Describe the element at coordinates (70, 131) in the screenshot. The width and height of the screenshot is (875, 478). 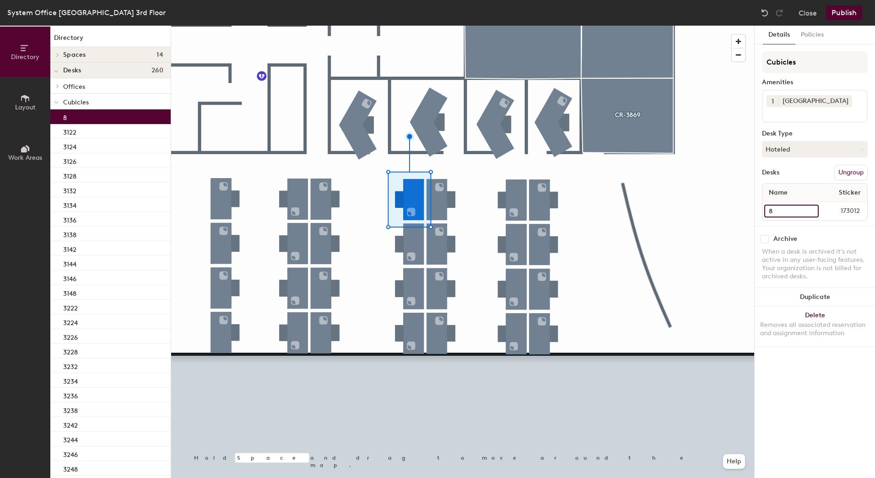
I see `p: 3122` at that location.